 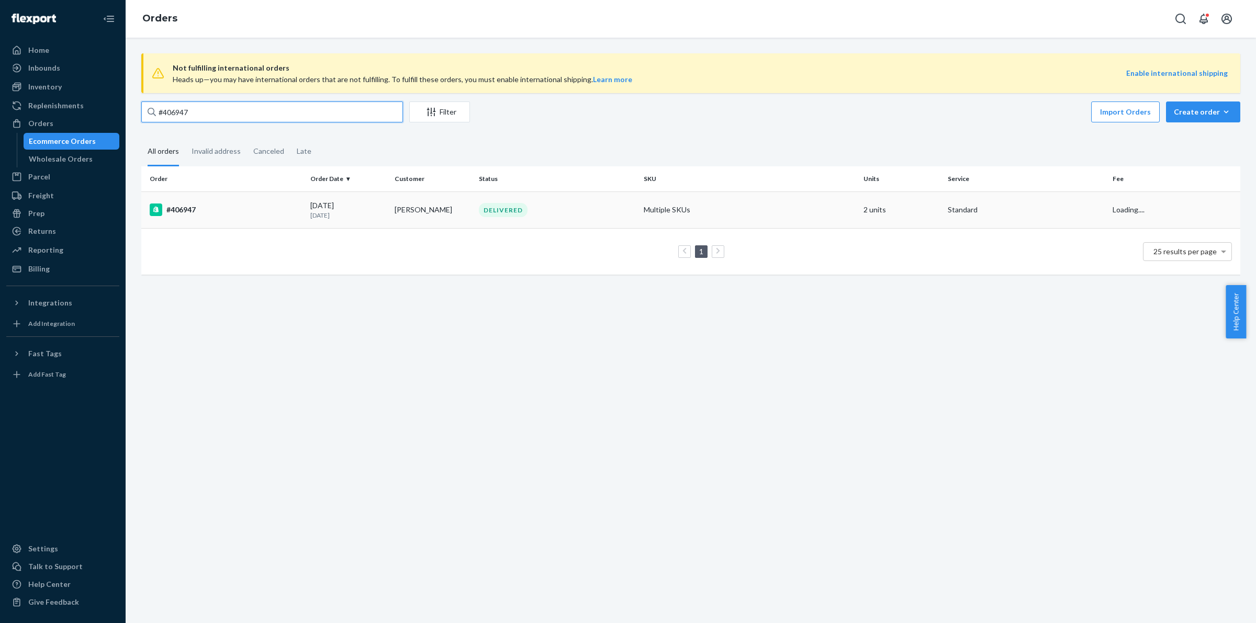 I want to click on td: Loading...., so click(x=1175, y=210).